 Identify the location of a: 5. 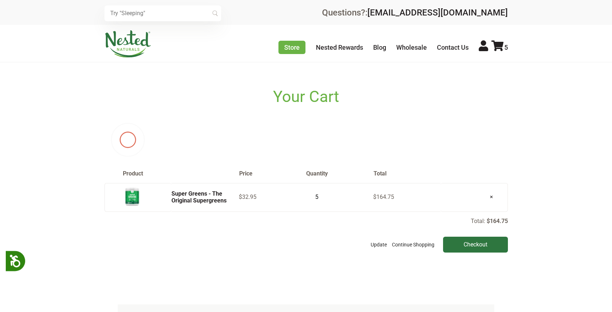
(500, 47).